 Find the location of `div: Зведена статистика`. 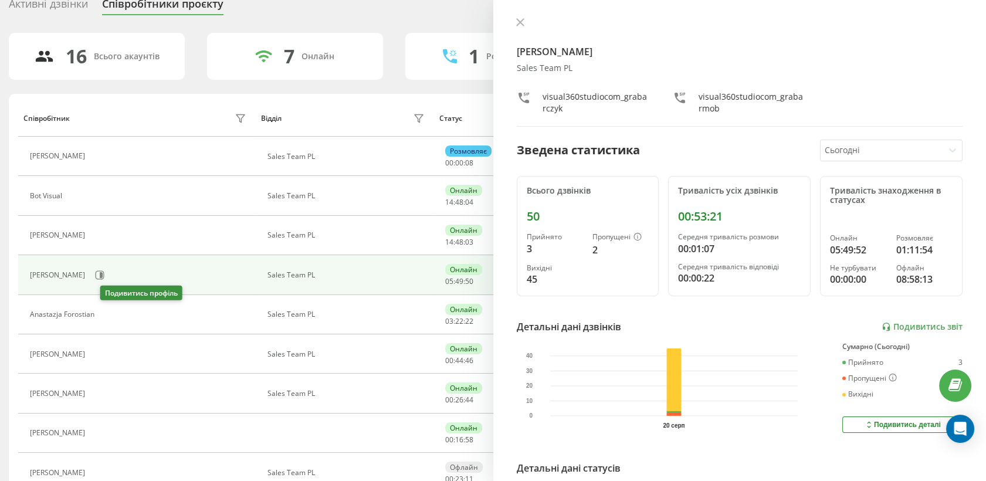

div: Зведена статистика is located at coordinates (579, 150).